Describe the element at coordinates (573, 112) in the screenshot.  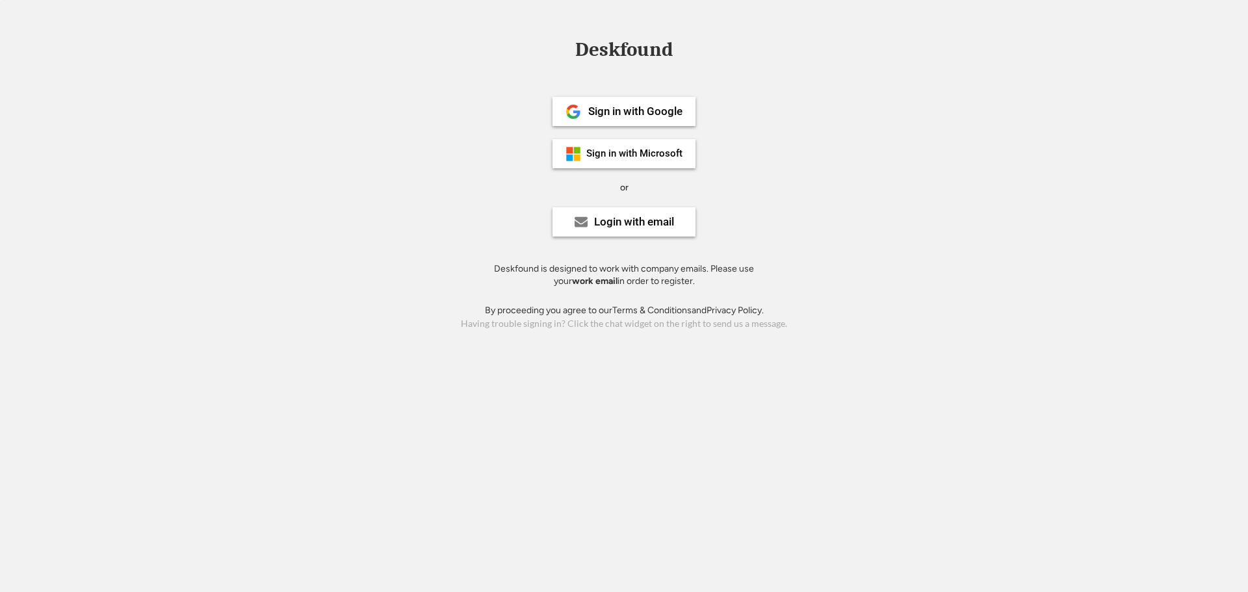
I see `img: 1024px-Google__G__Logo.svg.png` at that location.